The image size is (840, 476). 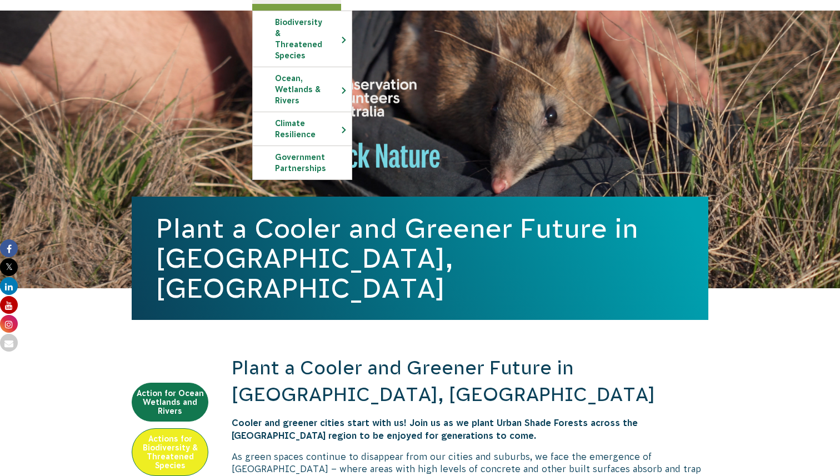 I want to click on a: Biodiversity & Threatened Species, so click(x=302, y=39).